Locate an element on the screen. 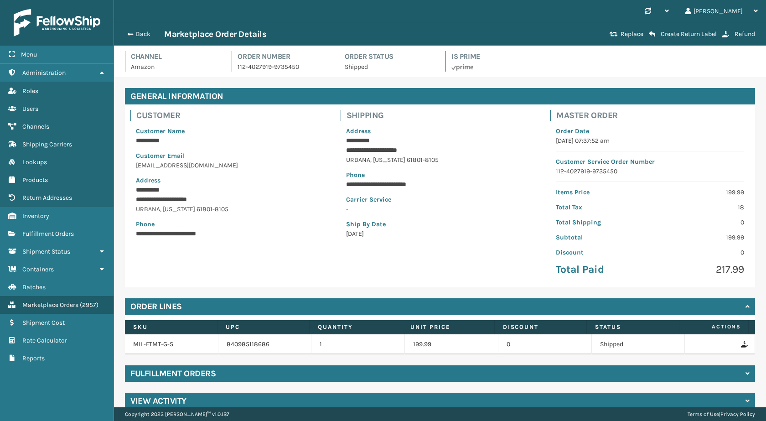 Image resolution: width=766 pixels, height=421 pixels. h4: Order Lines is located at coordinates (156, 306).